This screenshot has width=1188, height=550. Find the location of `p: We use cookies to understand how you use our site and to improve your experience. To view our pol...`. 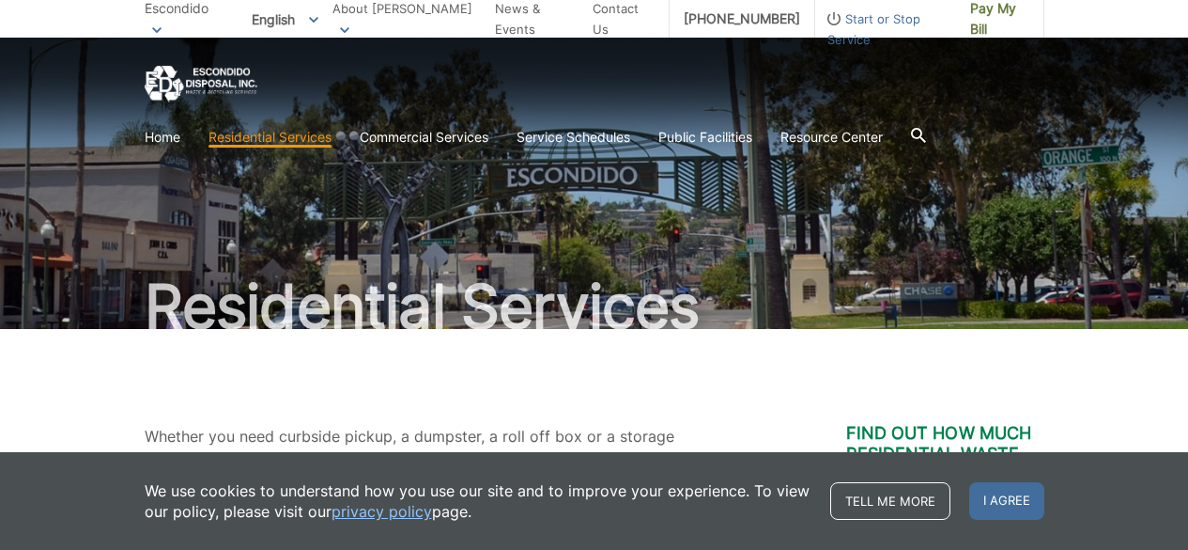

p: We use cookies to understand how you use our site and to improve your experience. To view our pol... is located at coordinates (478, 501).